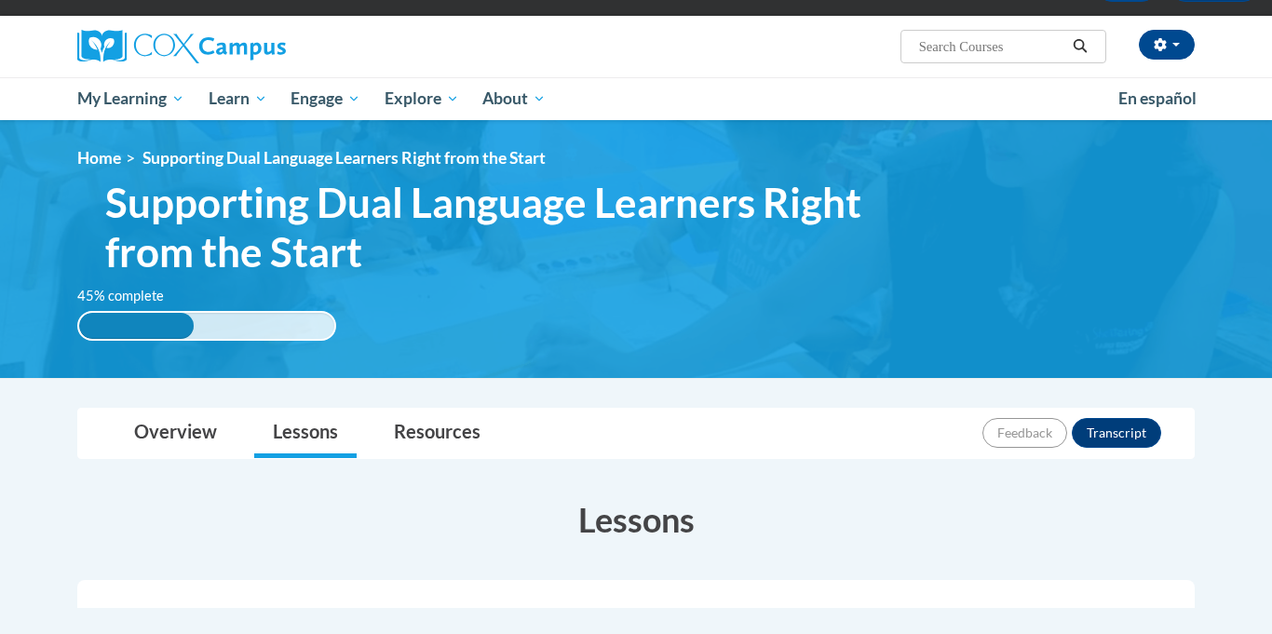 The height and width of the screenshot is (634, 1272). I want to click on a: Cox Campus, so click(254, 47).